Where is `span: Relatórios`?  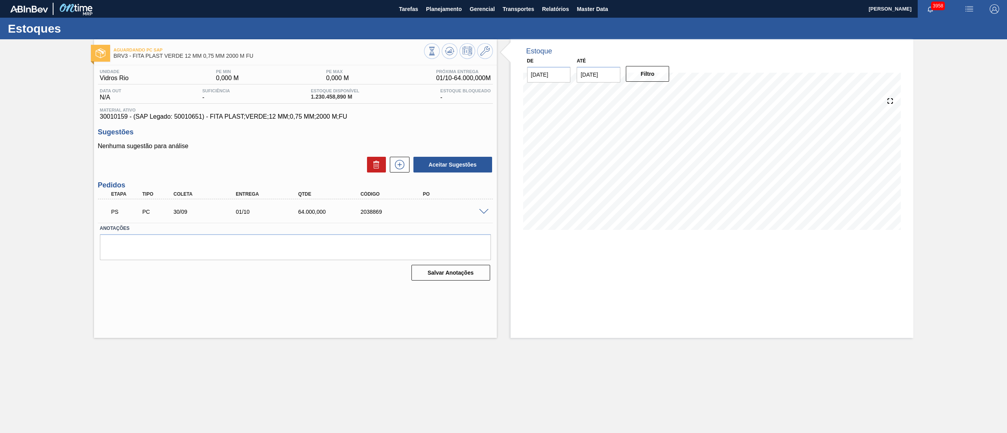 span: Relatórios is located at coordinates (555, 9).